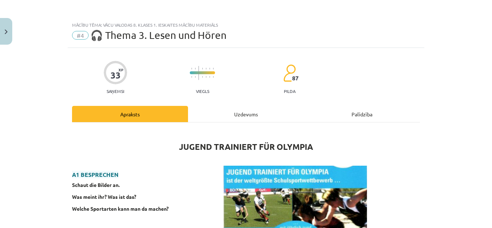 This screenshot has height=228, width=492. Describe the element at coordinates (80, 35) in the screenshot. I see `span: #4` at that location.